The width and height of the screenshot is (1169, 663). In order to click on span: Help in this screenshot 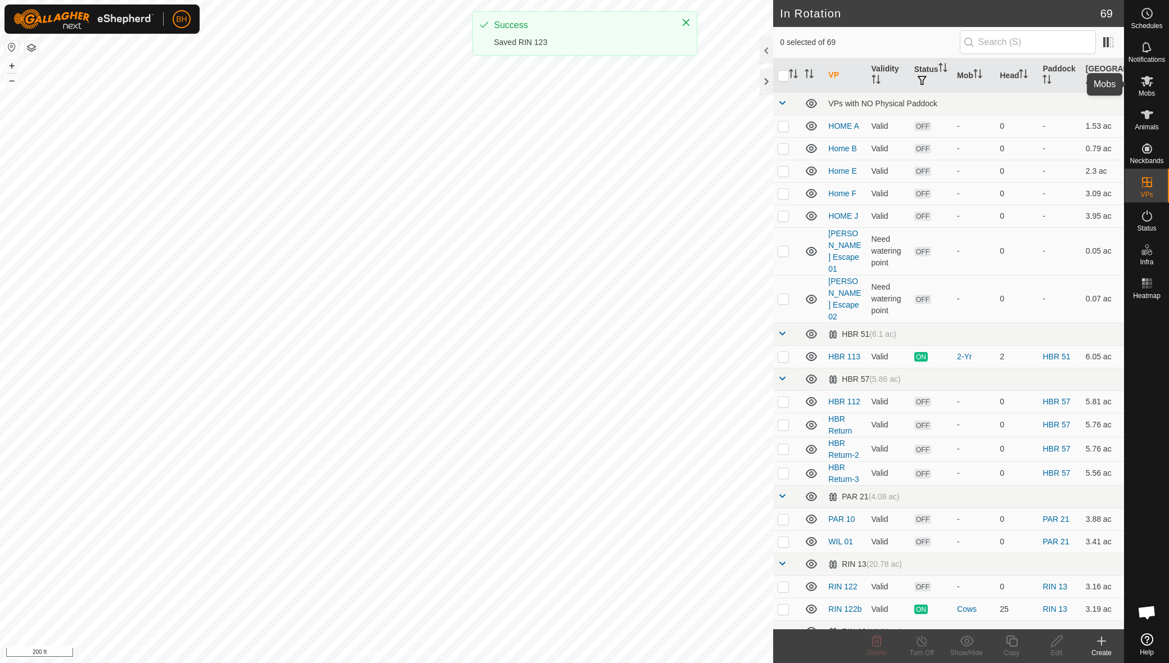, I will do `click(1146, 652)`.